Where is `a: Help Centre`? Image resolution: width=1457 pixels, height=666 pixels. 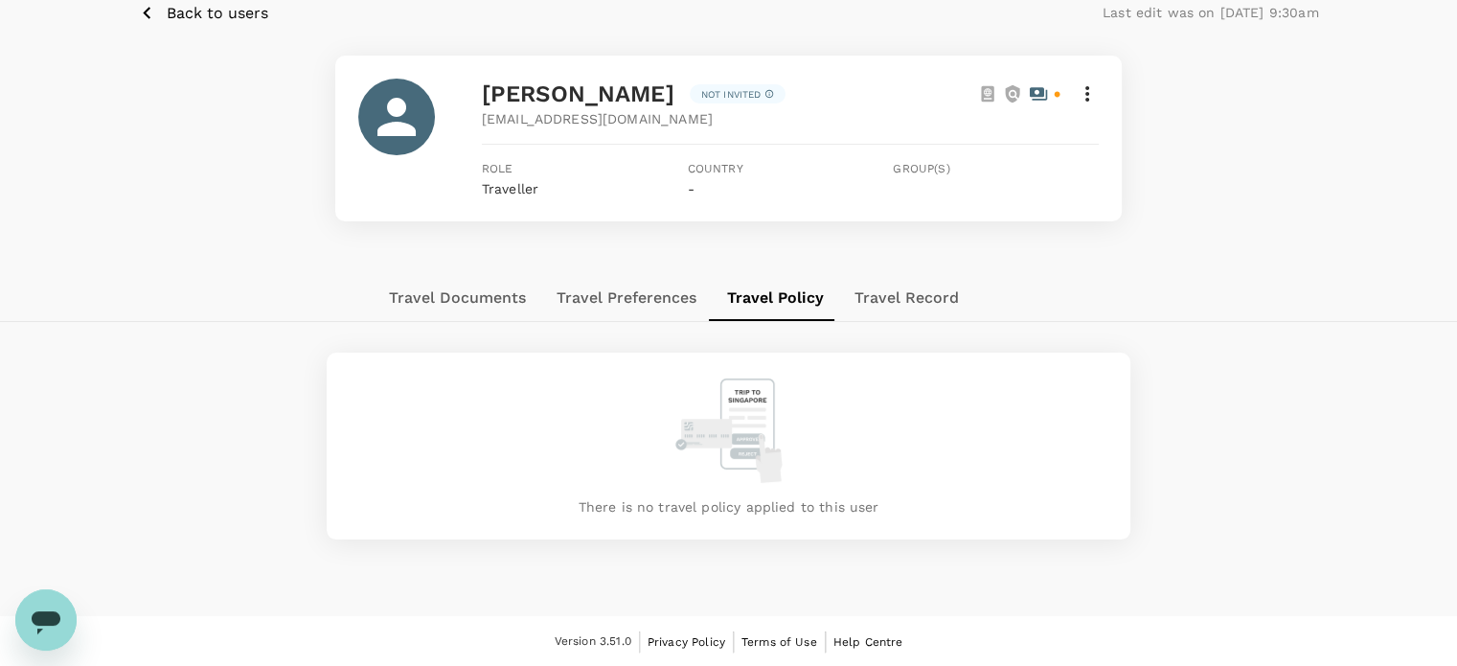
a: Help Centre is located at coordinates (868, 642).